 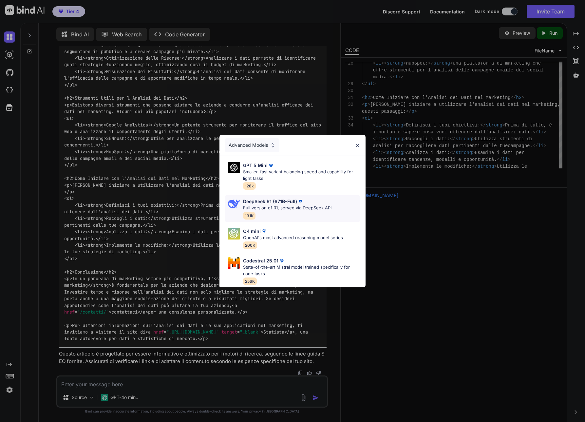 What do you see at coordinates (252, 145) in the screenshot?
I see `div: Advanced Models` at bounding box center [252, 145].